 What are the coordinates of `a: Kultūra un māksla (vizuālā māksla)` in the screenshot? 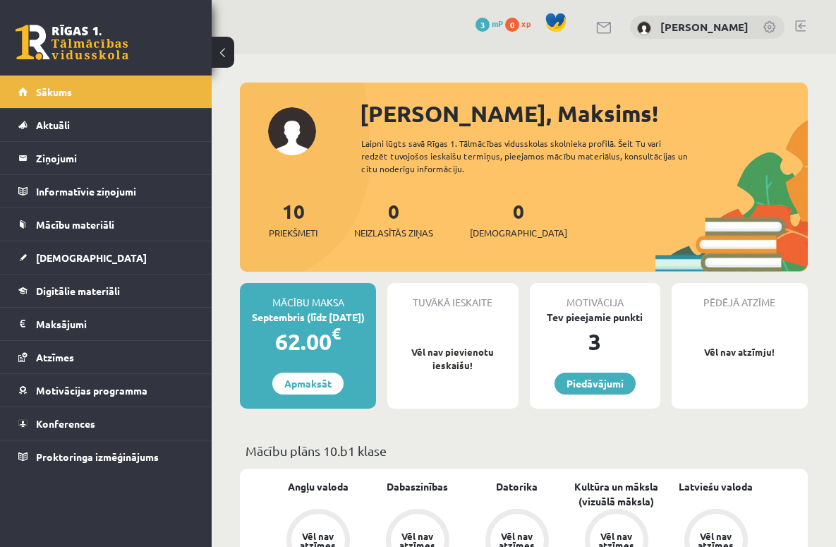 It's located at (616, 494).